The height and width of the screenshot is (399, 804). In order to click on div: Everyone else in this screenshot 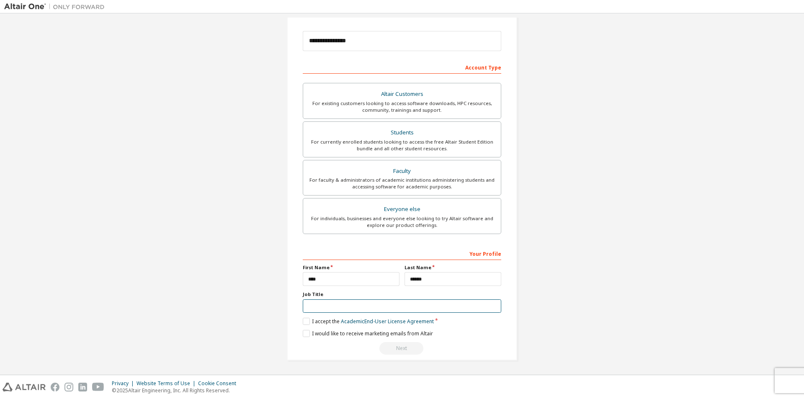, I will do `click(402, 209)`.